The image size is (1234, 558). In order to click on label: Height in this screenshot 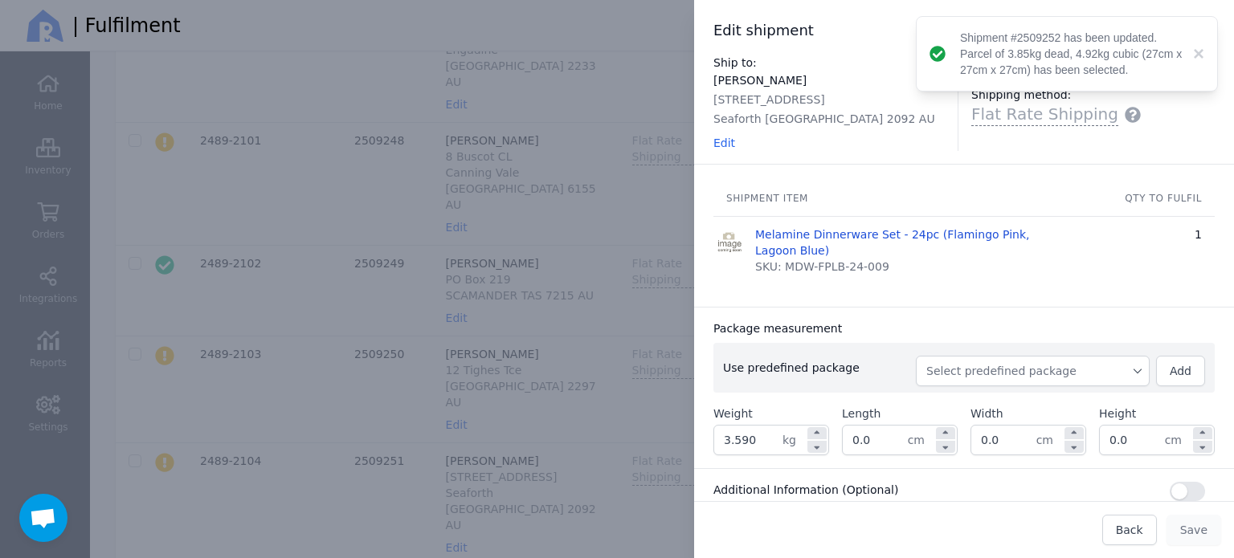, I will do `click(1117, 414)`.